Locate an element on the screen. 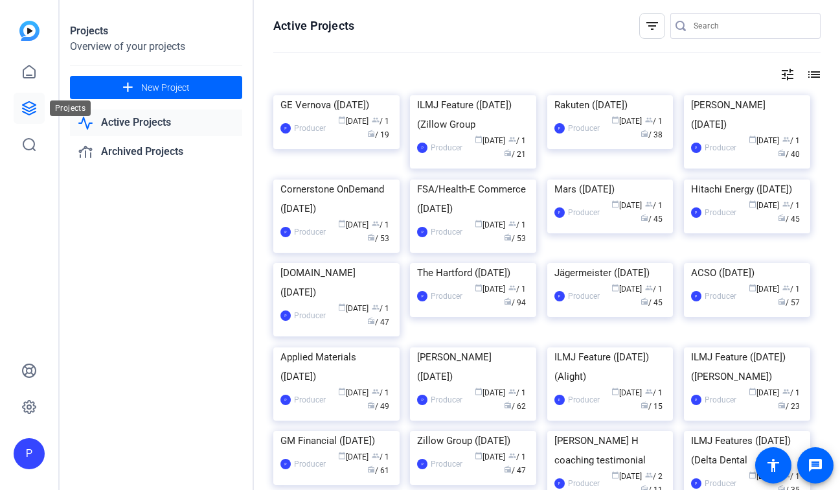  span: / 53 is located at coordinates (515, 238).